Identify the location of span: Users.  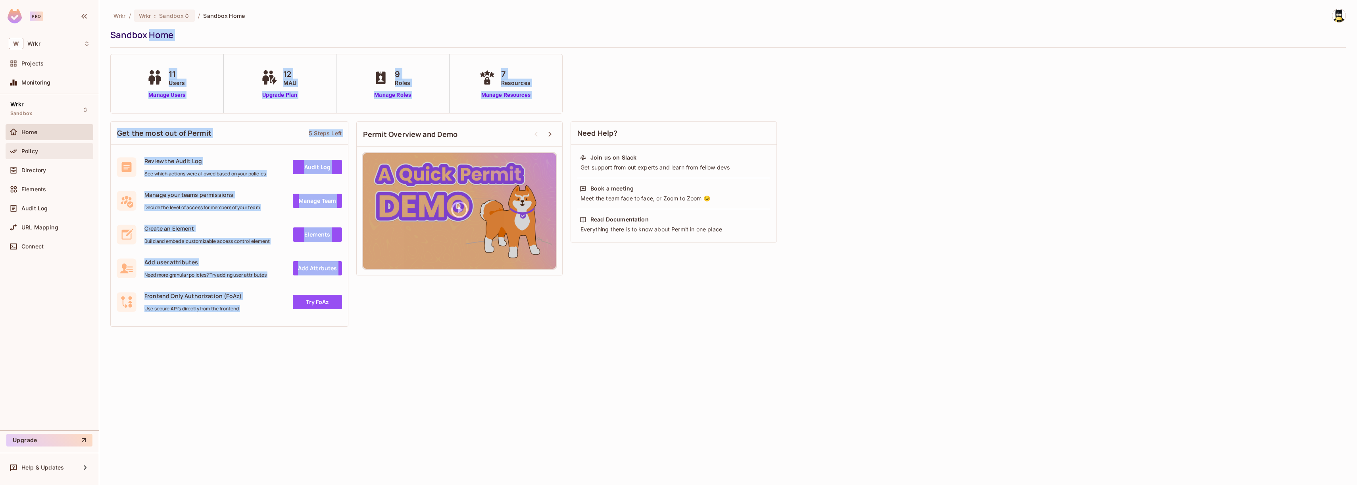
(177, 83).